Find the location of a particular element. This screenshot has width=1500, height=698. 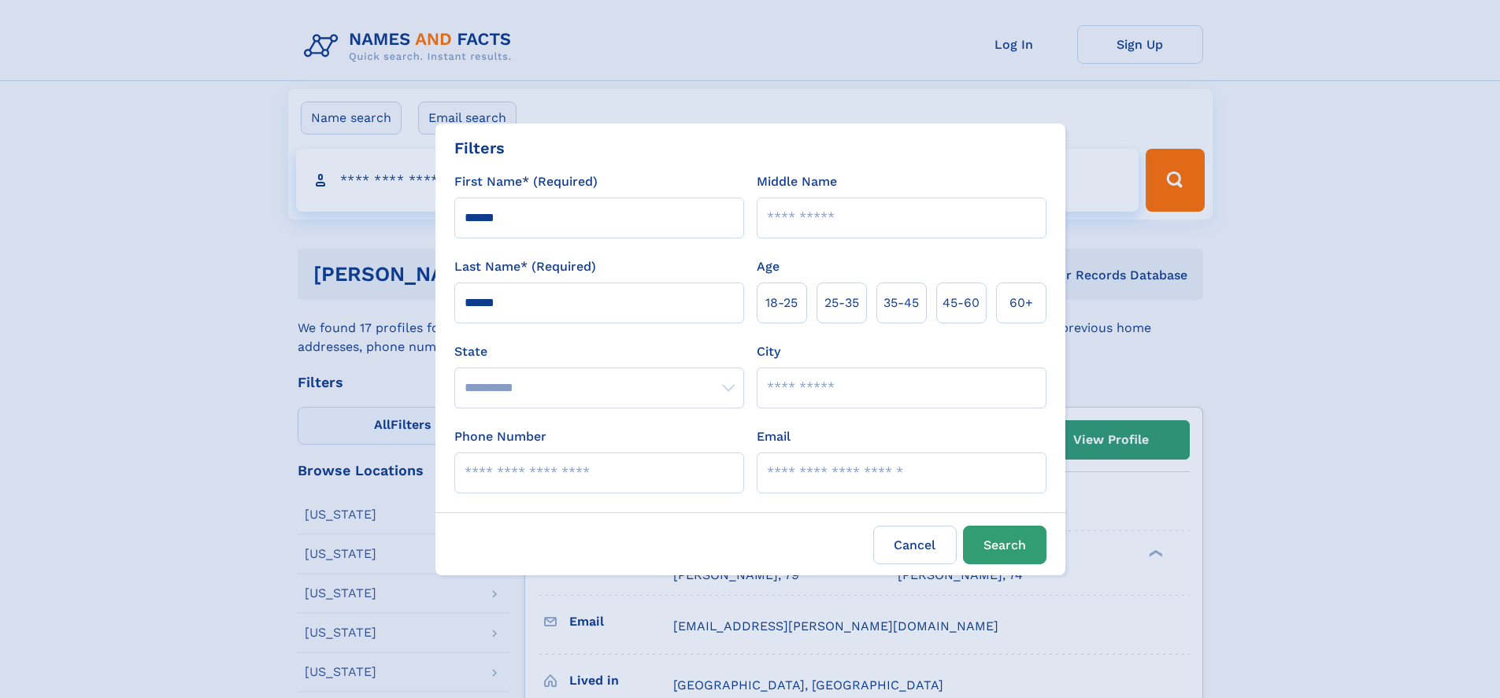

span: 18‑25 is located at coordinates (781, 303).